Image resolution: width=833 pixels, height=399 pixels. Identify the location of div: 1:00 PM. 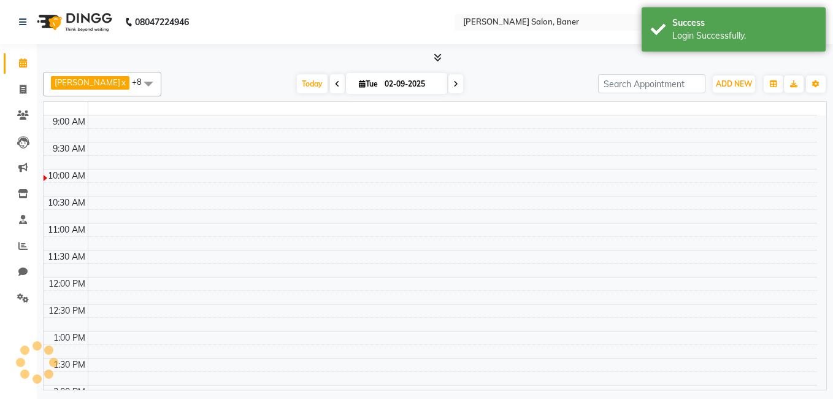
(69, 337).